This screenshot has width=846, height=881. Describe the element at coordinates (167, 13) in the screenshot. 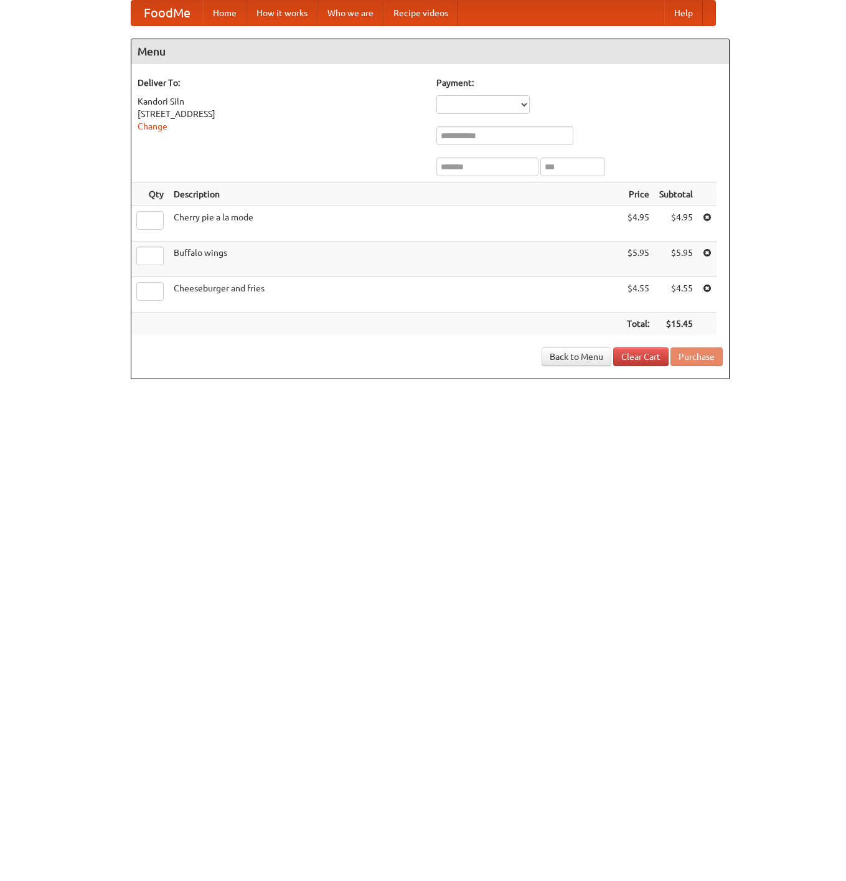

I see `a: FoodMe` at that location.